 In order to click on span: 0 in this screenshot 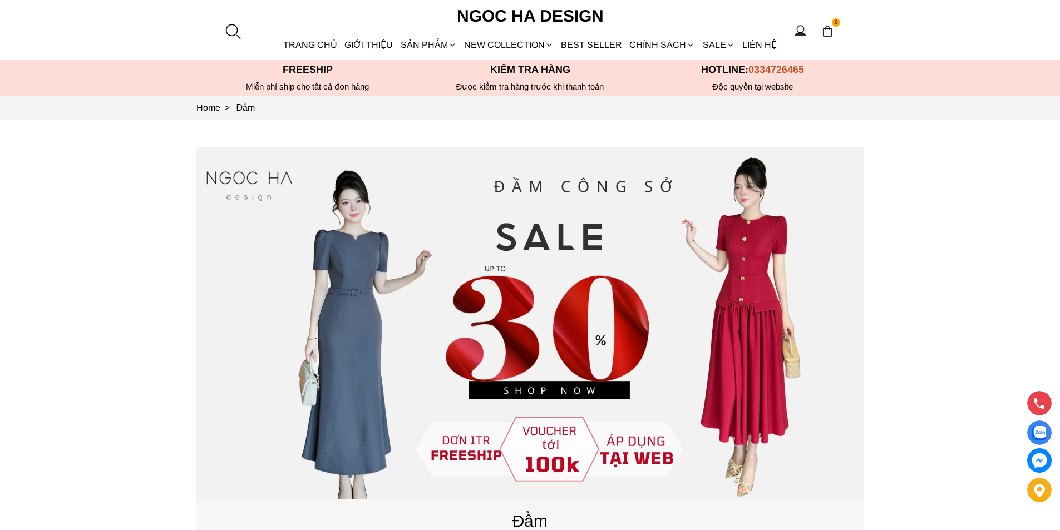, I will do `click(836, 23)`.